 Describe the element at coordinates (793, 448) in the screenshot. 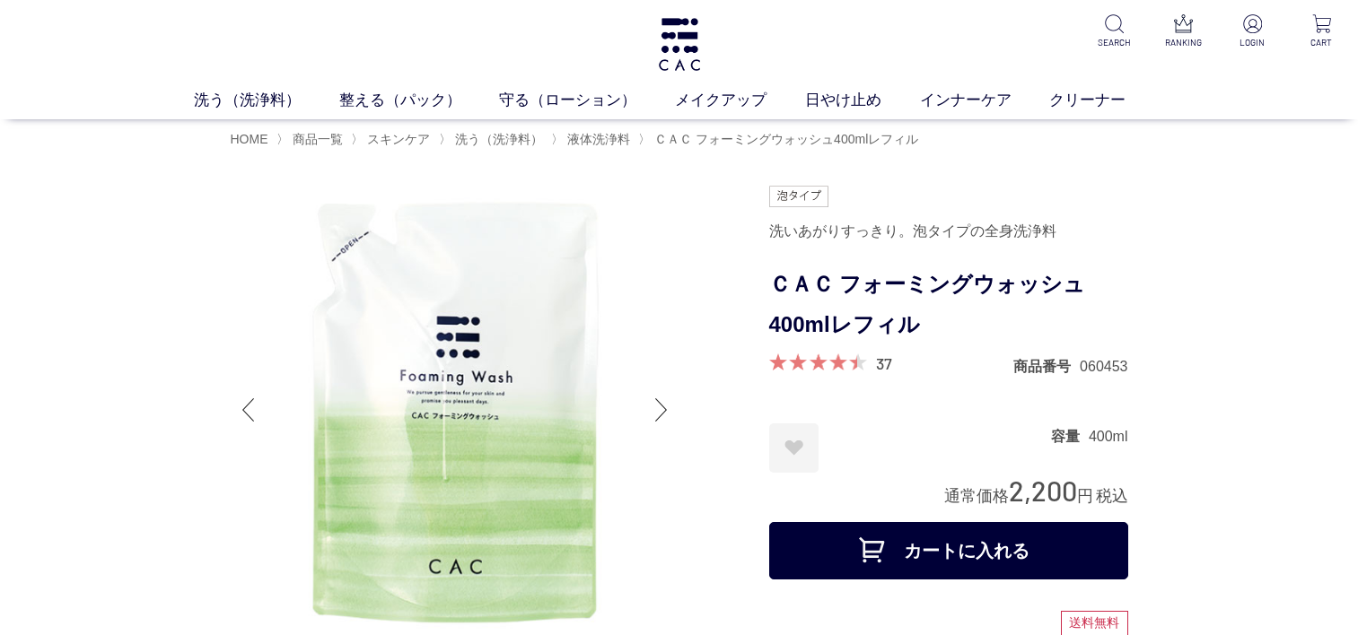

I see `a: お気に入りに登録する` at that location.